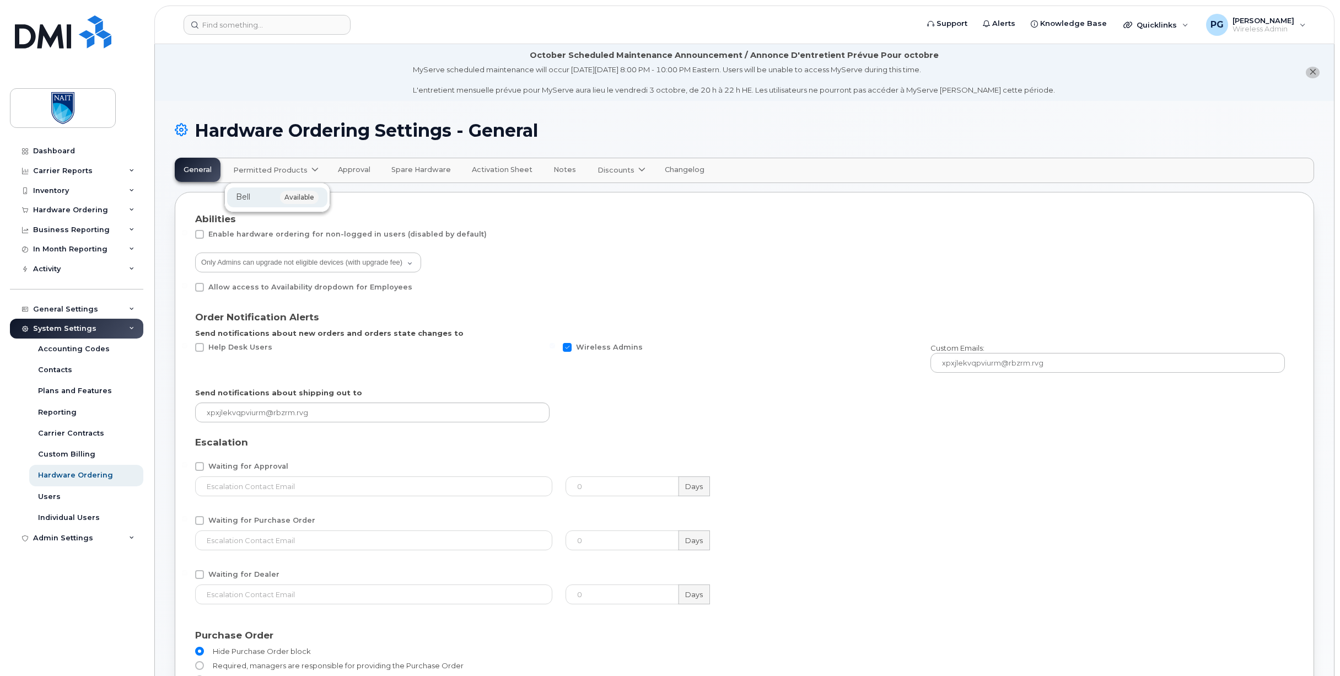 This screenshot has width=1340, height=676. I want to click on a: Discounts, so click(620, 170).